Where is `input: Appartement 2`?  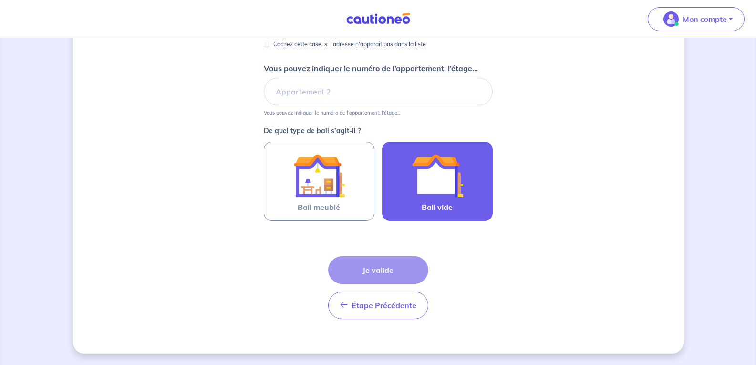 input: Appartement 2 is located at coordinates (378, 92).